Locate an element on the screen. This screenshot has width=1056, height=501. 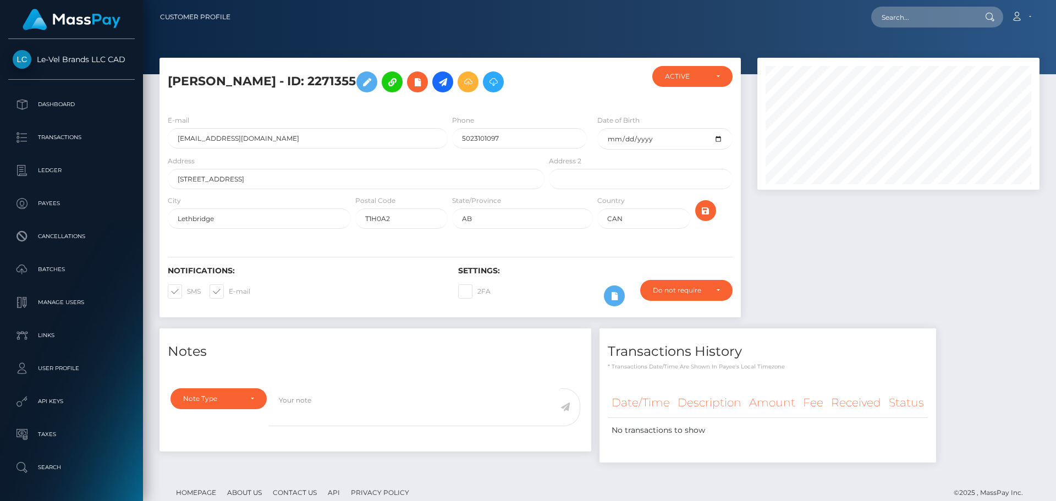
a: Privacy Policy is located at coordinates (380, 492).